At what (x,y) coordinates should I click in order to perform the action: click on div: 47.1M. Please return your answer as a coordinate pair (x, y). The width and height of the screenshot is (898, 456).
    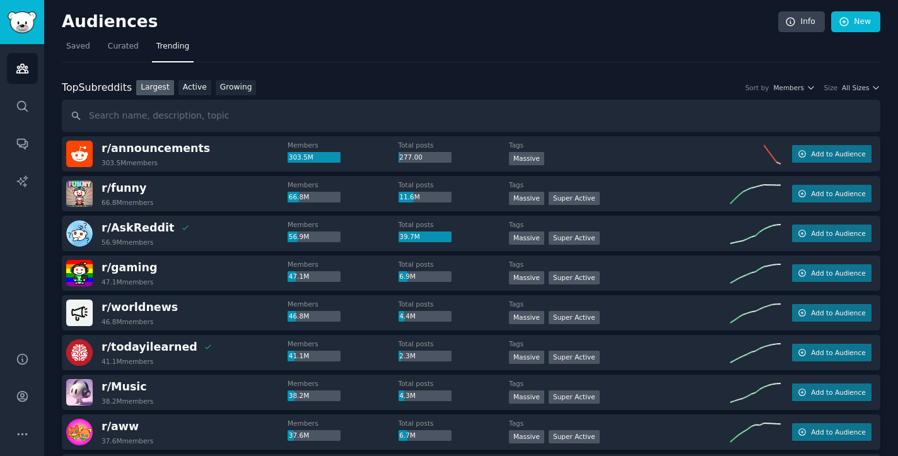
    Looking at the image, I should click on (314, 277).